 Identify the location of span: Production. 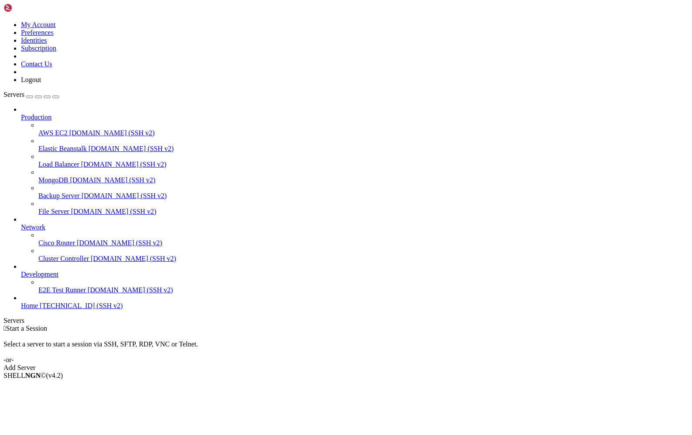
(36, 117).